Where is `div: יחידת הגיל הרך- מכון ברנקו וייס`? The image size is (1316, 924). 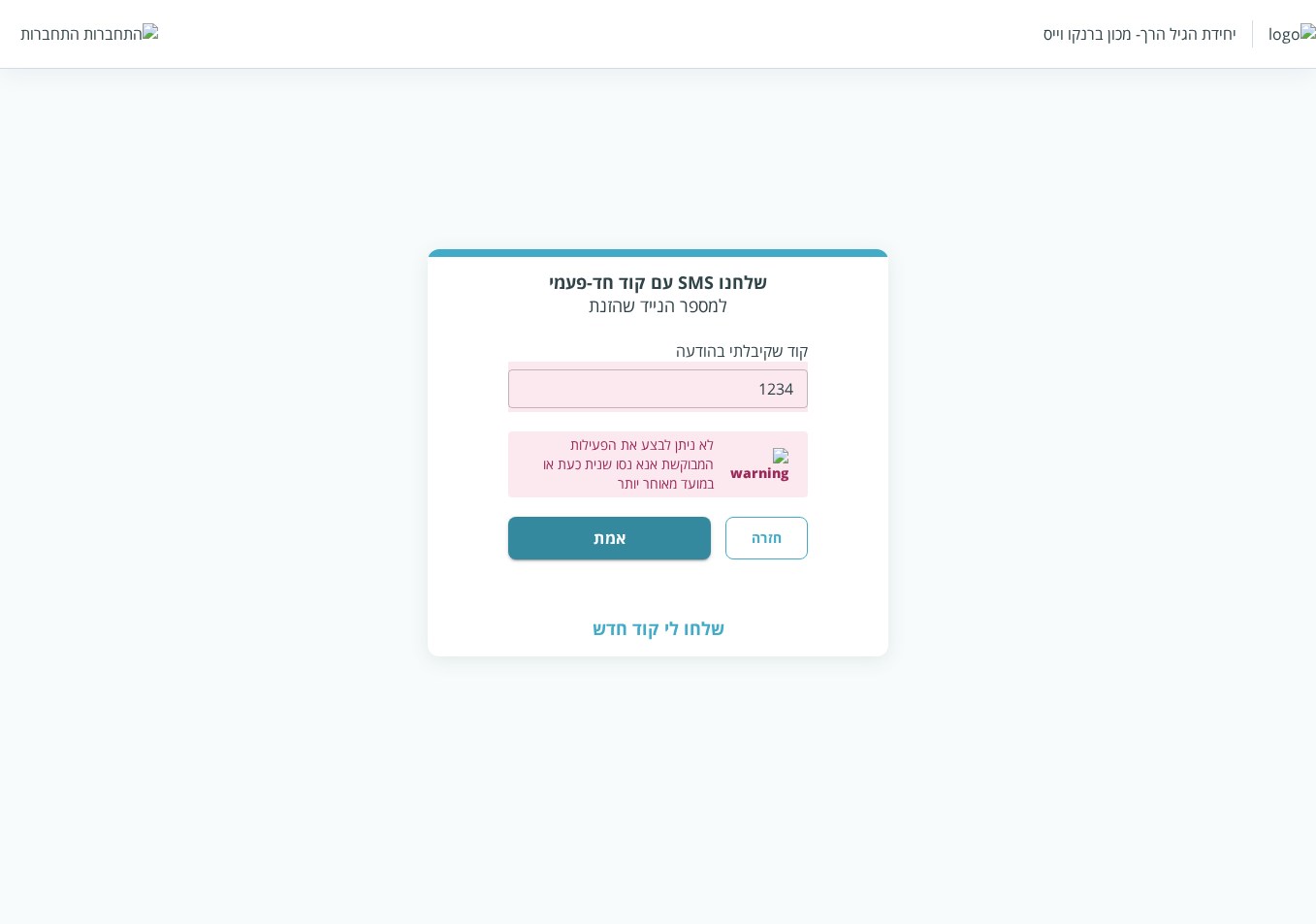 div: יחידת הגיל הרך- מכון ברנקו וייס is located at coordinates (1140, 34).